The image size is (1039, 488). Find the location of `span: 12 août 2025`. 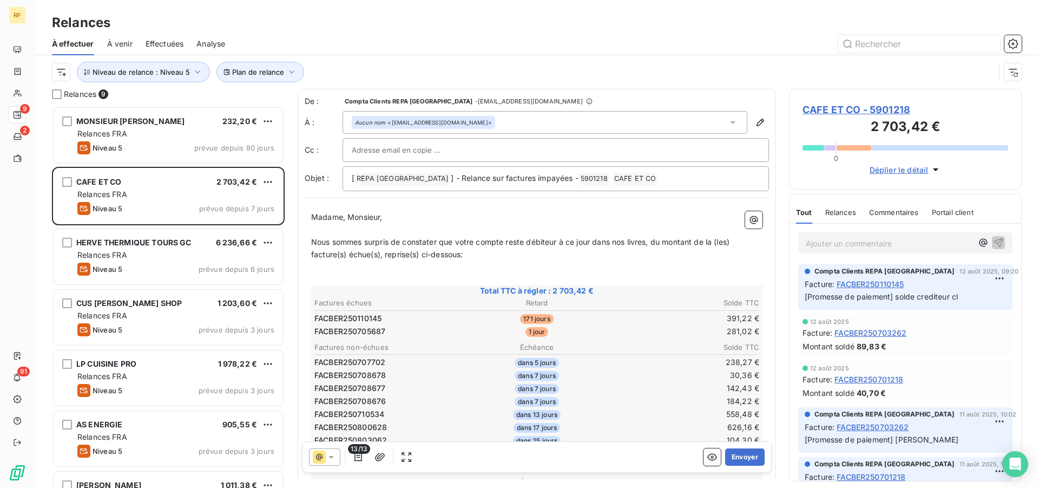

span: 12 août 2025 is located at coordinates (830, 321).